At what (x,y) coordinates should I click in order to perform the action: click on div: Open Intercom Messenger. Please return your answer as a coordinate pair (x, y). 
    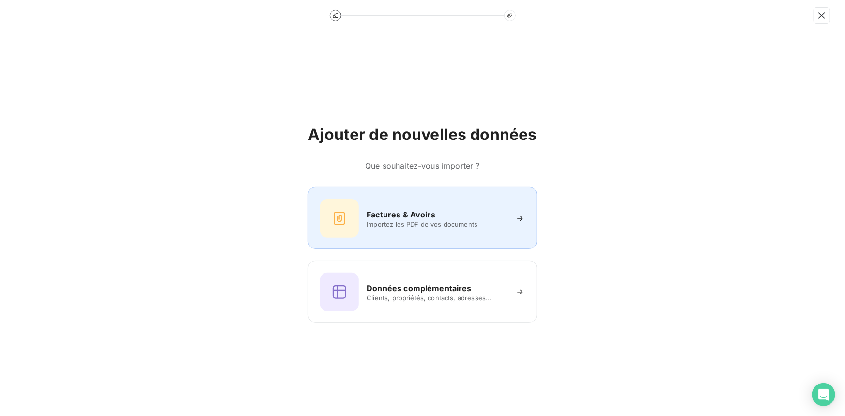
    Looking at the image, I should click on (823, 394).